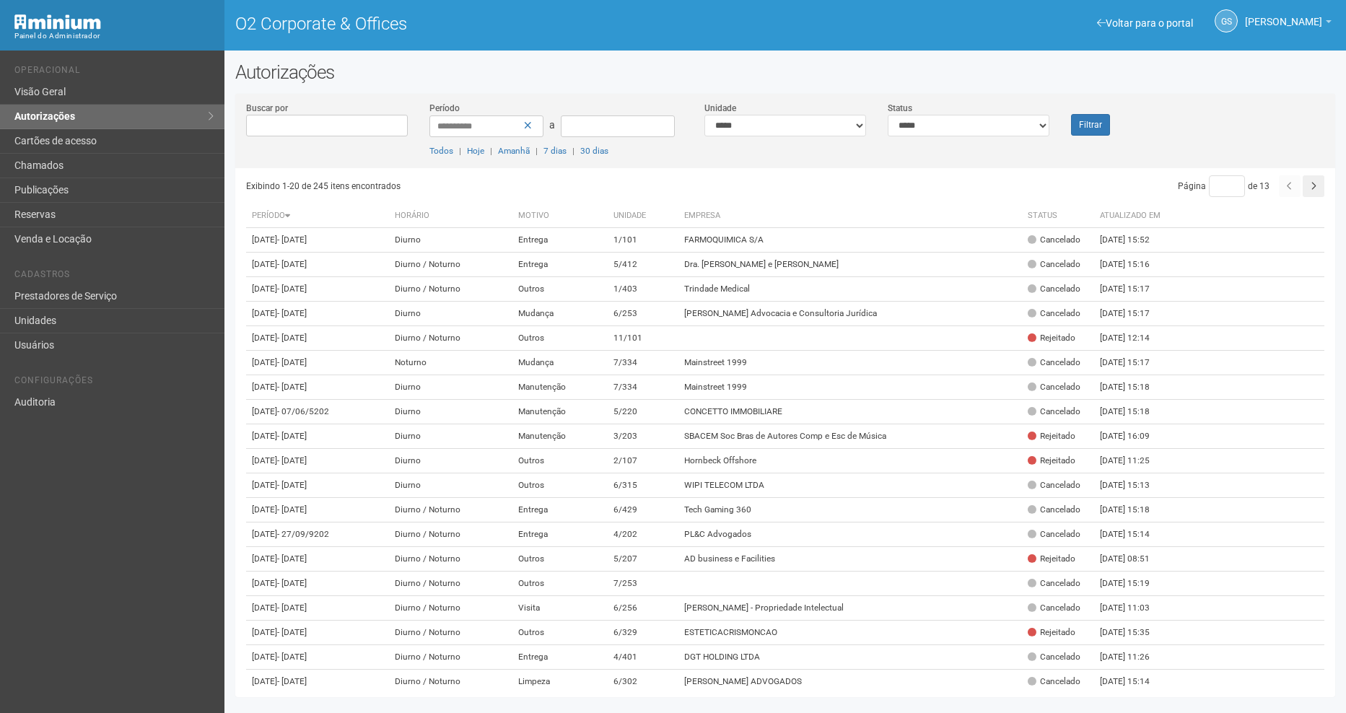 This screenshot has height=713, width=1346. Describe the element at coordinates (552, 125) in the screenshot. I see `span: a` at that location.